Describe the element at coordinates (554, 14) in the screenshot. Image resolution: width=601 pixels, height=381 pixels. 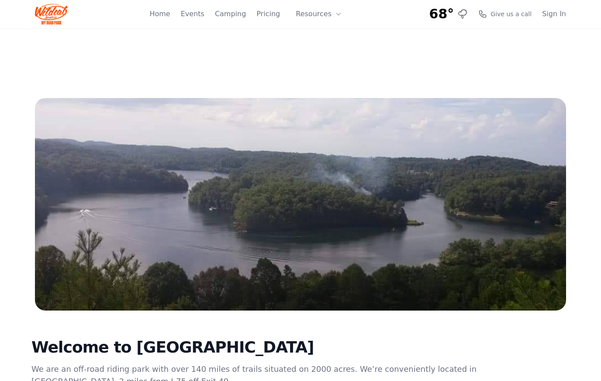
I see `a: Sign In` at that location.